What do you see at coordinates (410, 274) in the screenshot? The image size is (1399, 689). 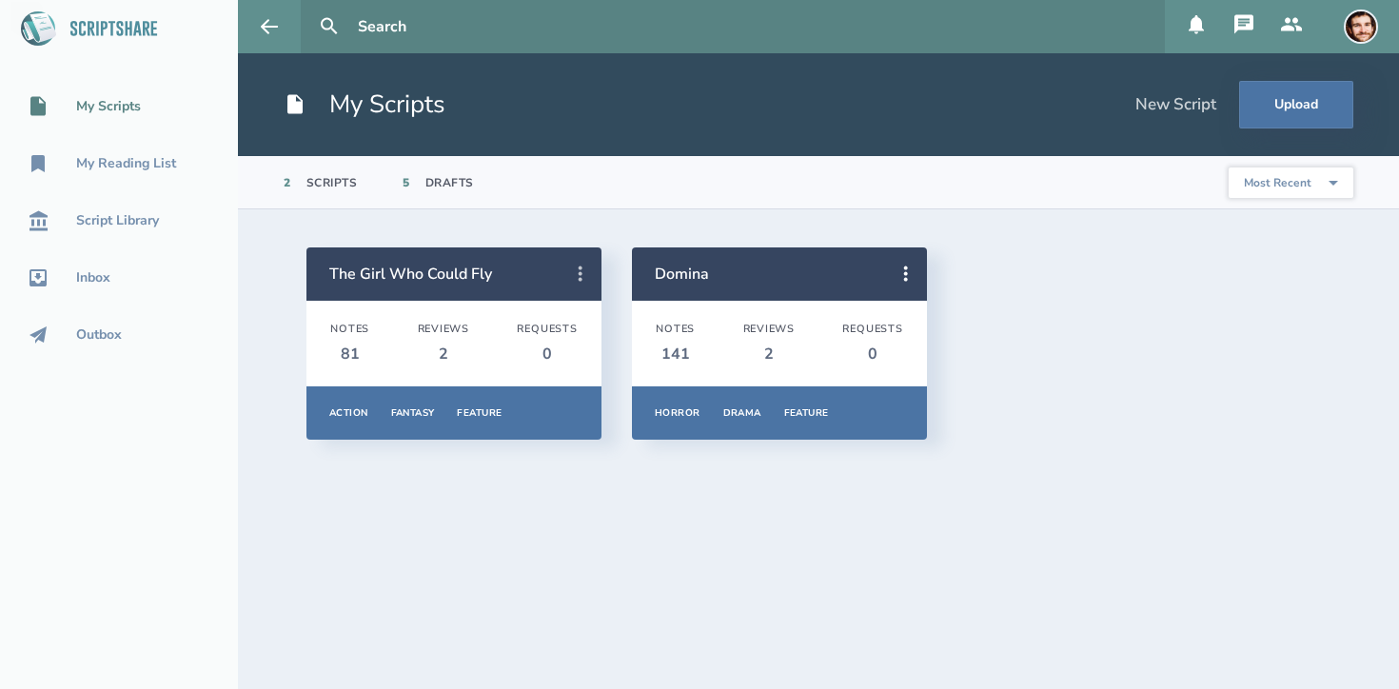 I see `a: The Girl Who Could Fly` at bounding box center [410, 274].